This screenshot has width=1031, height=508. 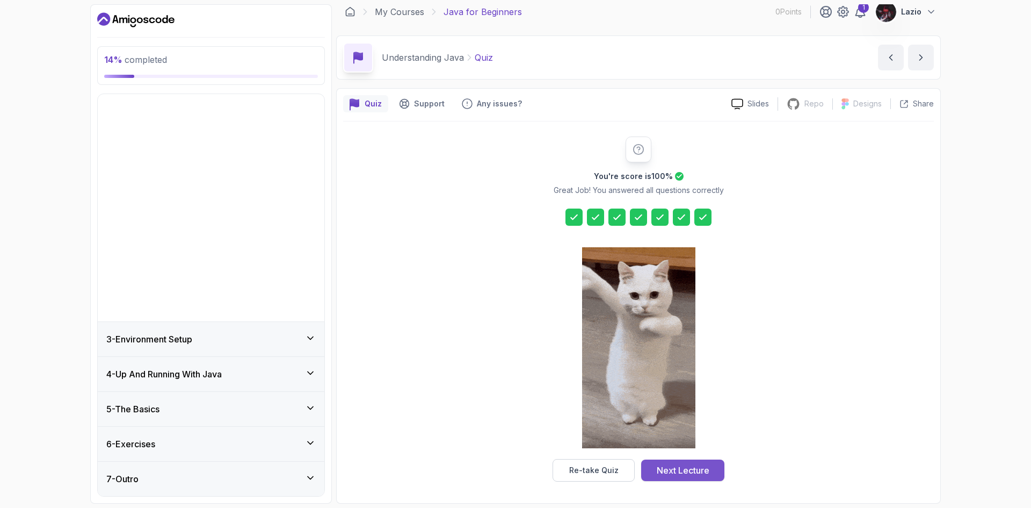 I want to click on button: Feedback button, so click(x=492, y=104).